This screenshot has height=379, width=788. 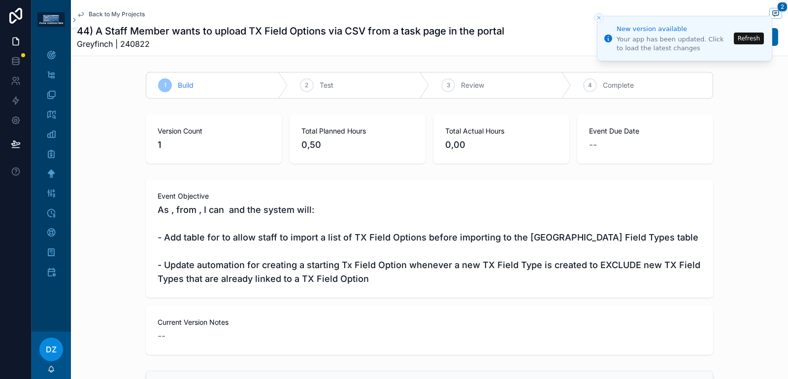 What do you see at coordinates (472, 85) in the screenshot?
I see `span: Review` at bounding box center [472, 85].